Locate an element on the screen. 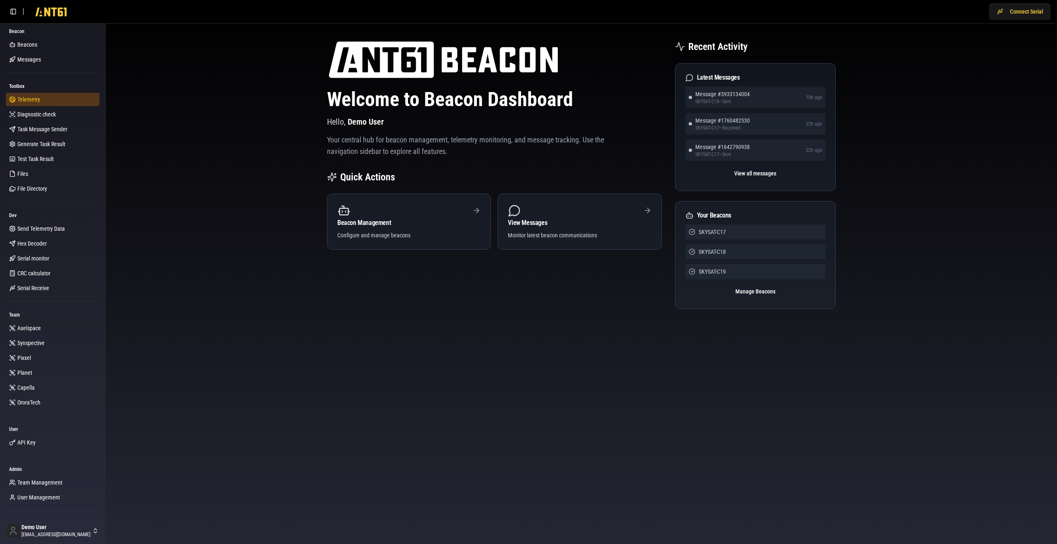 The image size is (1057, 544). a: CRC calculator is located at coordinates (52, 273).